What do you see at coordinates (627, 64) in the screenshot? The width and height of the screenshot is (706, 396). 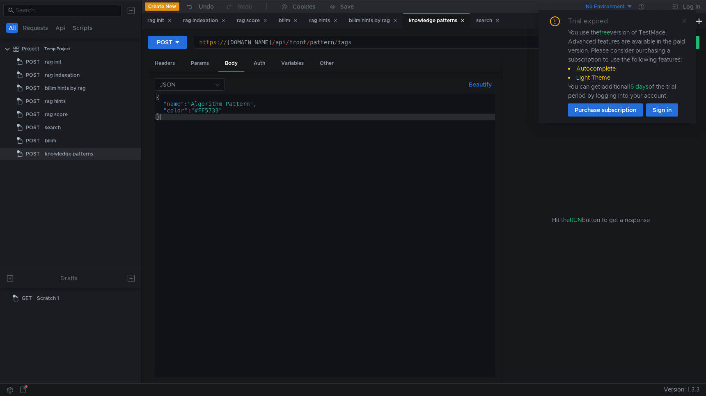 I see `div: You use the version of TestMace. Advanced features are available in the paid version. Please cons...` at bounding box center [627, 64].